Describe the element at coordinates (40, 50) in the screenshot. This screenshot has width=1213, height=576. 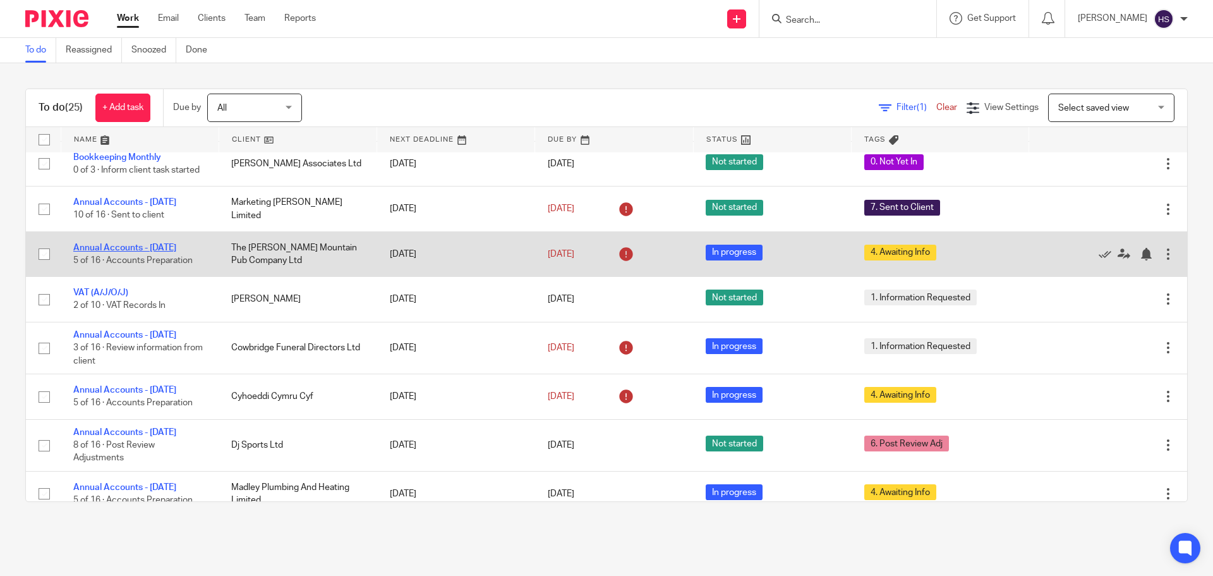
I see `a: To do` at that location.